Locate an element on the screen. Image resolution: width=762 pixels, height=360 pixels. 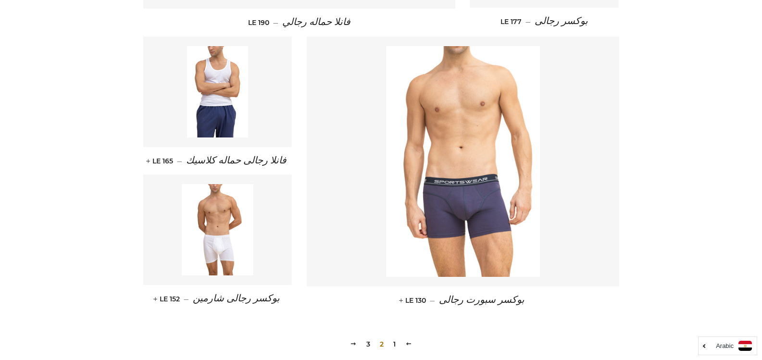
span: فانلا رجالى حماله كلاسيك is located at coordinates (236, 161).